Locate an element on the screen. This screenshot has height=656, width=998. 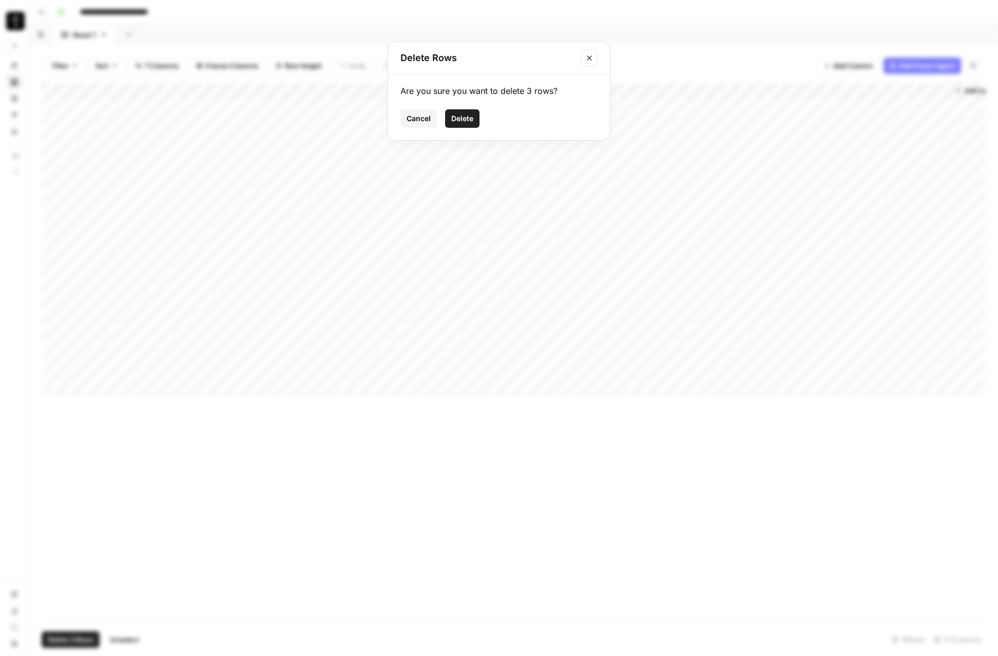
span: Delete is located at coordinates (462, 119).